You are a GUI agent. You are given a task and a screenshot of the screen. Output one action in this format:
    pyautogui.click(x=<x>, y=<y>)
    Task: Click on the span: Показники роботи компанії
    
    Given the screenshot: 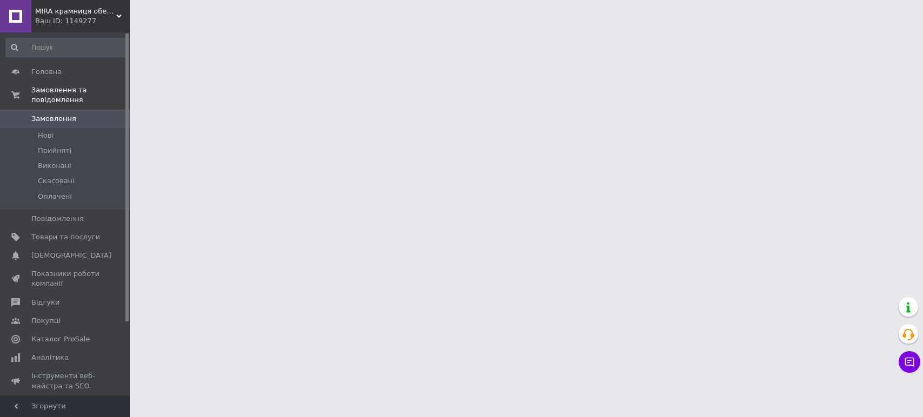 What is the action you would take?
    pyautogui.click(x=65, y=279)
    